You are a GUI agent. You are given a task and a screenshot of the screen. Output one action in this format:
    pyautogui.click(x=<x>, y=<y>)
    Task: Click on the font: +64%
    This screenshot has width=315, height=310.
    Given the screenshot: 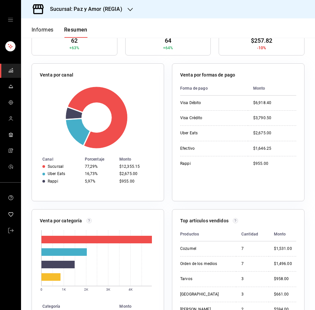 What is the action you would take?
    pyautogui.click(x=168, y=48)
    